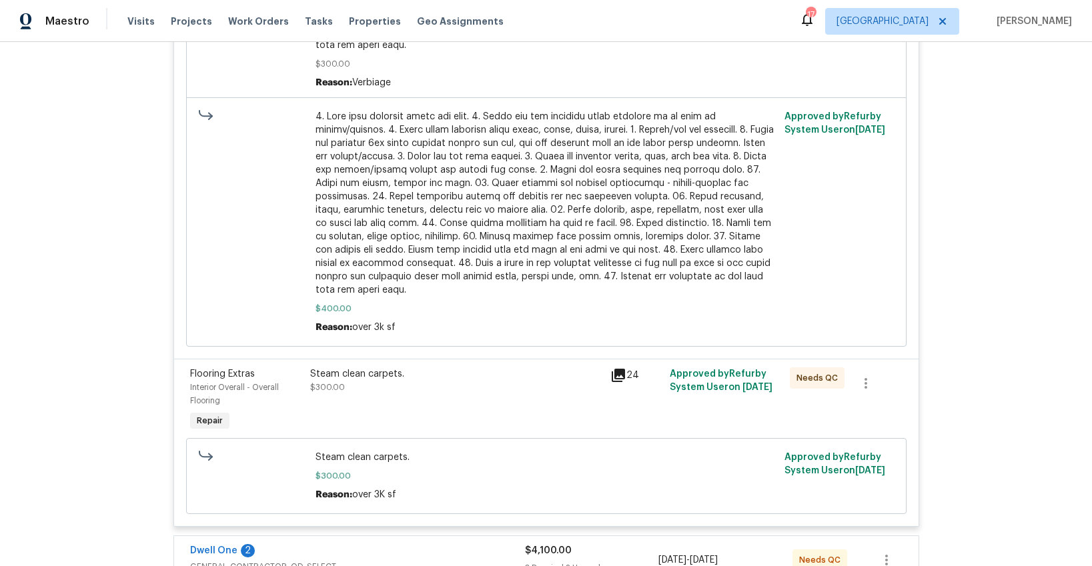  Describe the element at coordinates (209, 421) in the screenshot. I see `span: Repair` at that location.